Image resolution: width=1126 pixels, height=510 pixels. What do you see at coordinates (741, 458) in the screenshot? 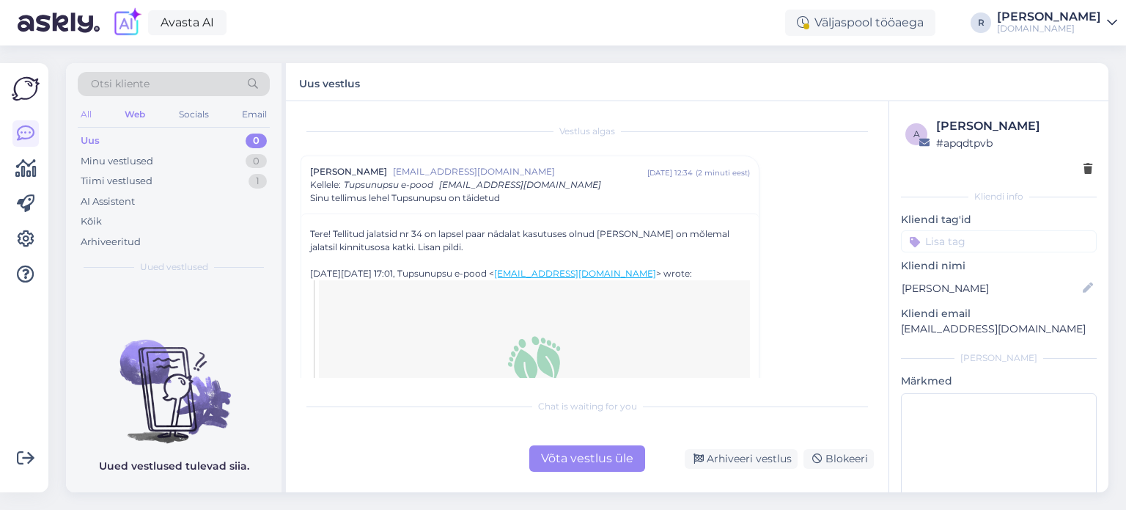
I see `div: Arhiveeri vestlus` at bounding box center [741, 458].